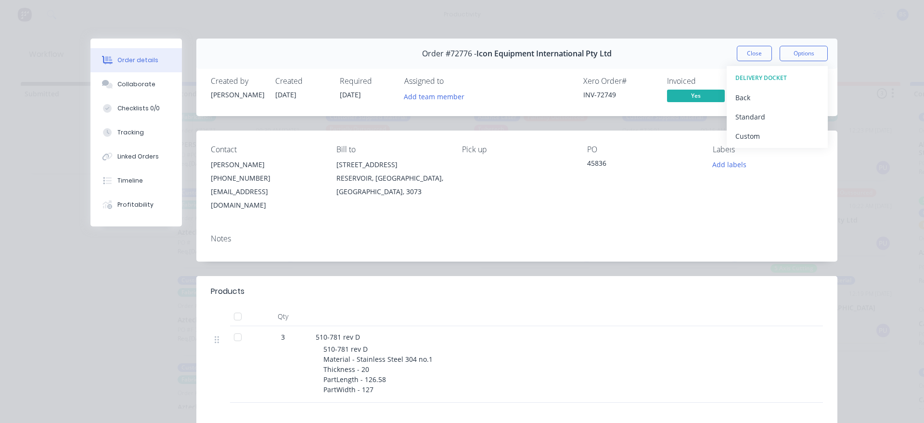  Describe the element at coordinates (777, 136) in the screenshot. I see `div: Custom` at that location.